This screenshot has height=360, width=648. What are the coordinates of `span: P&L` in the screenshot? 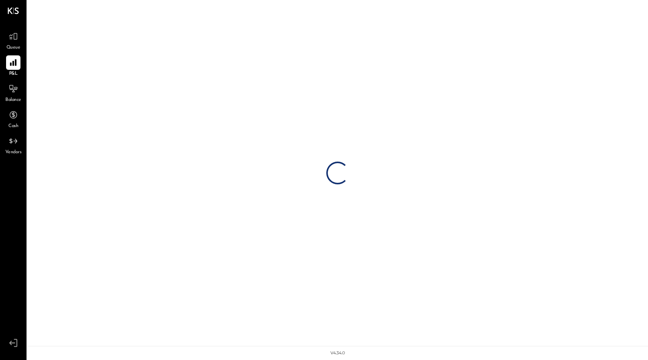 It's located at (13, 74).